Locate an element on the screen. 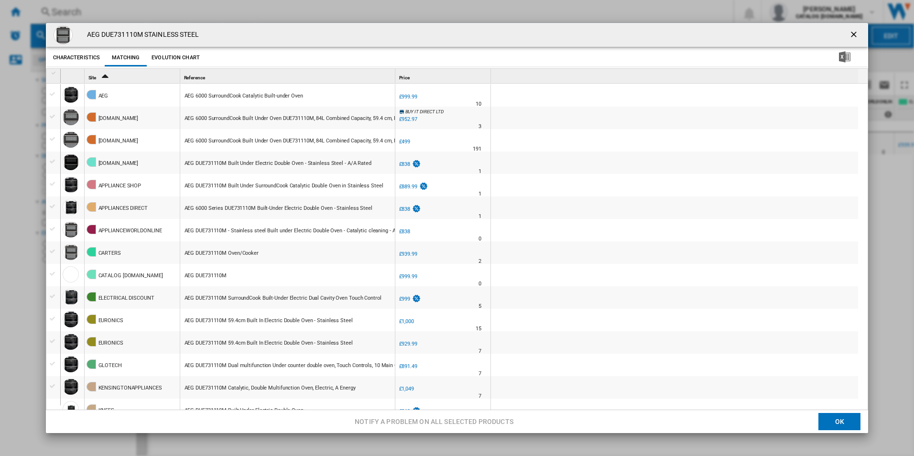 This screenshot has height=456, width=914. div: AEG DUE731110M is located at coordinates (205, 276).